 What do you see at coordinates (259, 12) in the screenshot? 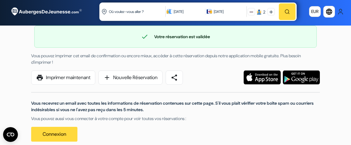
I see `img: guest icon` at bounding box center [259, 12].